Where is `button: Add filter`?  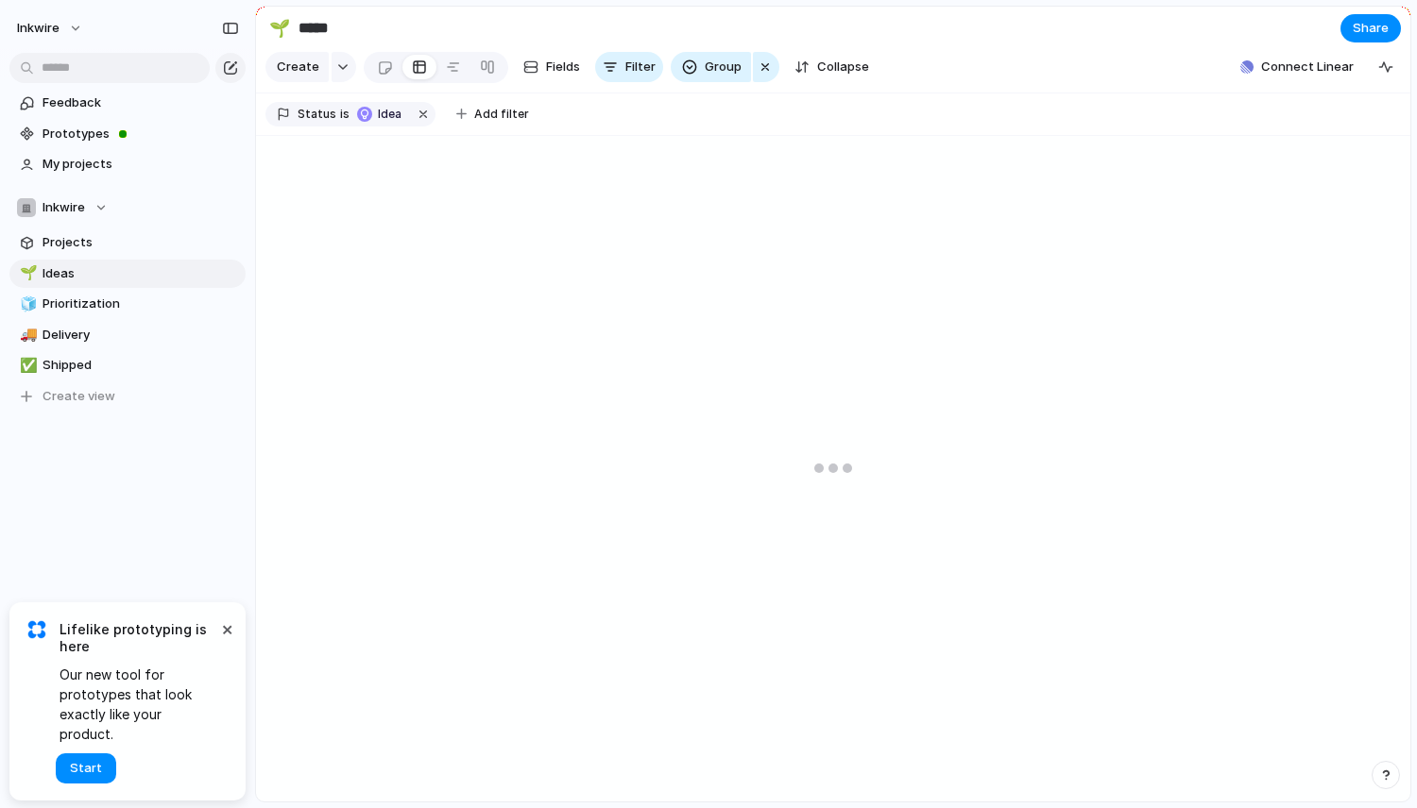
button: Add filter is located at coordinates (492, 114).